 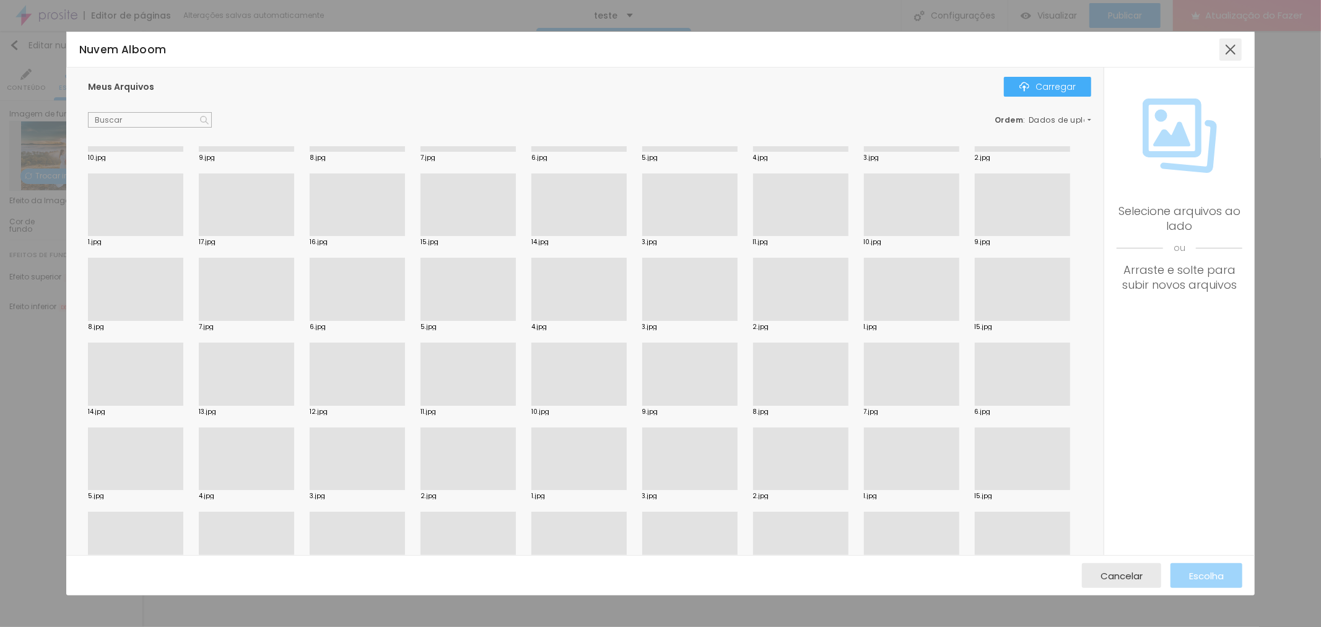 I want to click on font: Escolha, so click(x=1207, y=576).